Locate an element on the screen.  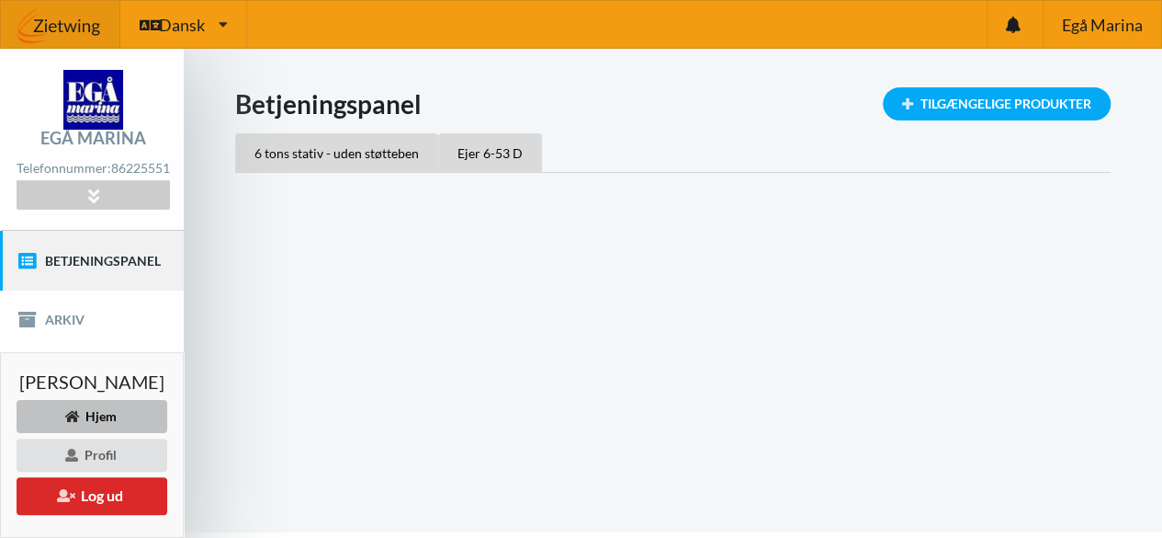
div: 6 tons stativ - uden støtteben is located at coordinates (336, 153).